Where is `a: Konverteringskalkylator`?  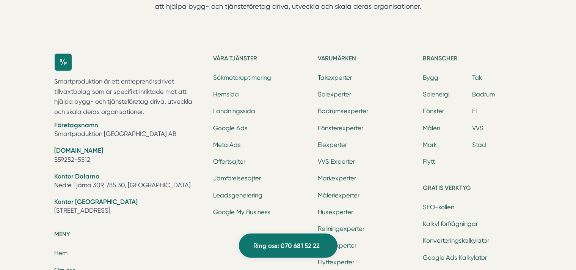 a: Konverteringskalkylator is located at coordinates (456, 240).